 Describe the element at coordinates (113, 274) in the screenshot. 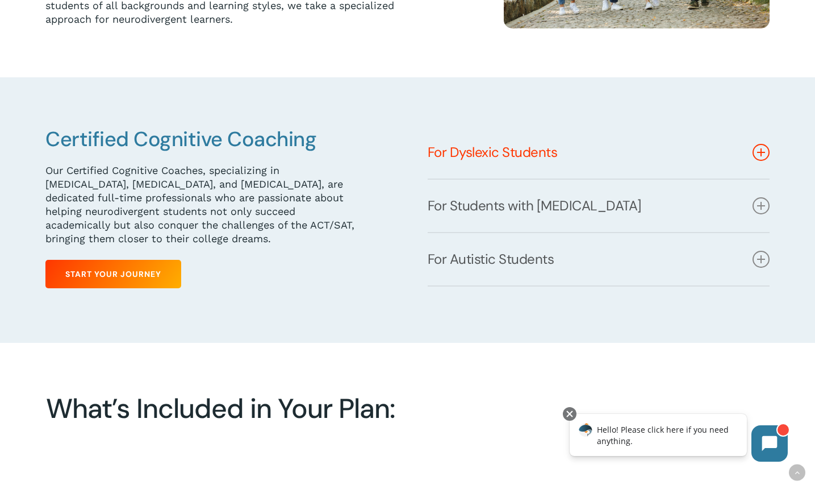

I see `a: Start Your Journey` at that location.